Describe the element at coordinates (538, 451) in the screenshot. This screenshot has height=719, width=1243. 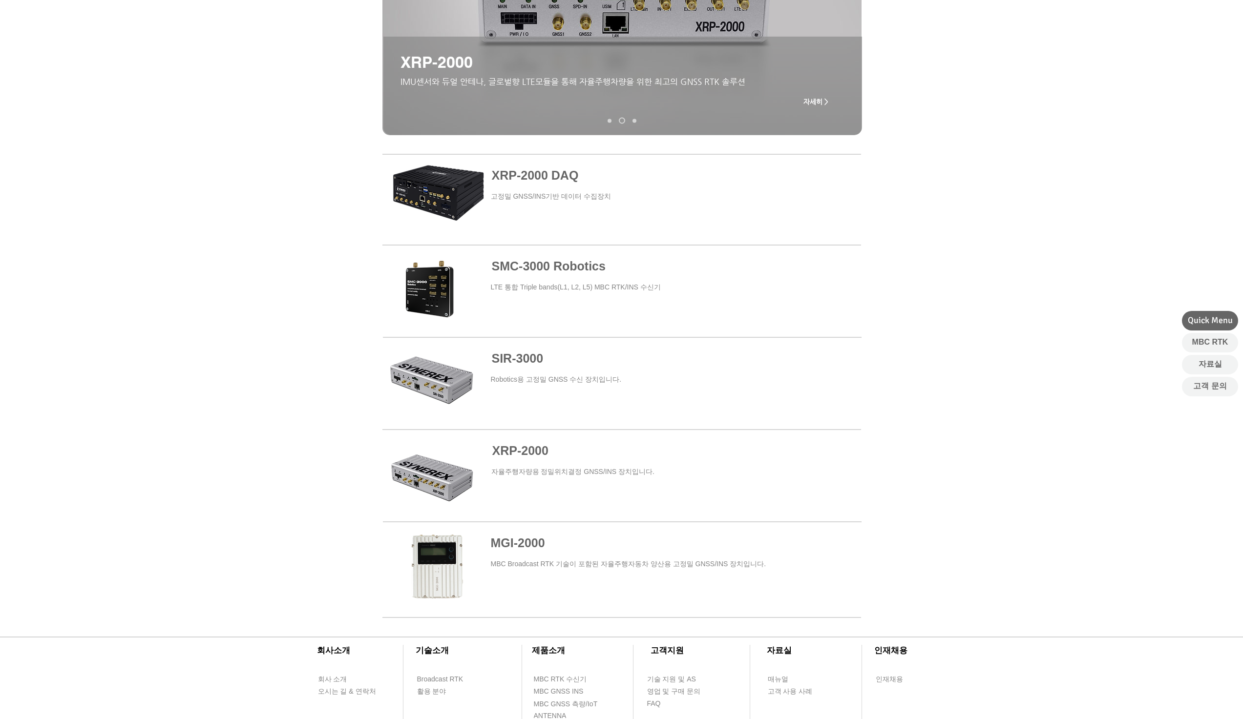
I see `span: 000` at that location.